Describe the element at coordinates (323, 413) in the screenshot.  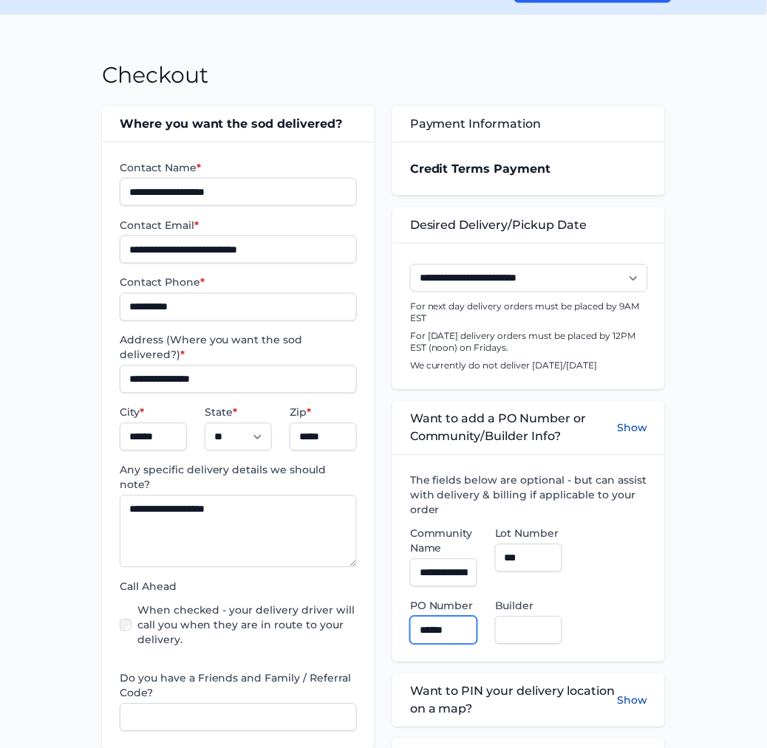
I see `label: Zip` at that location.